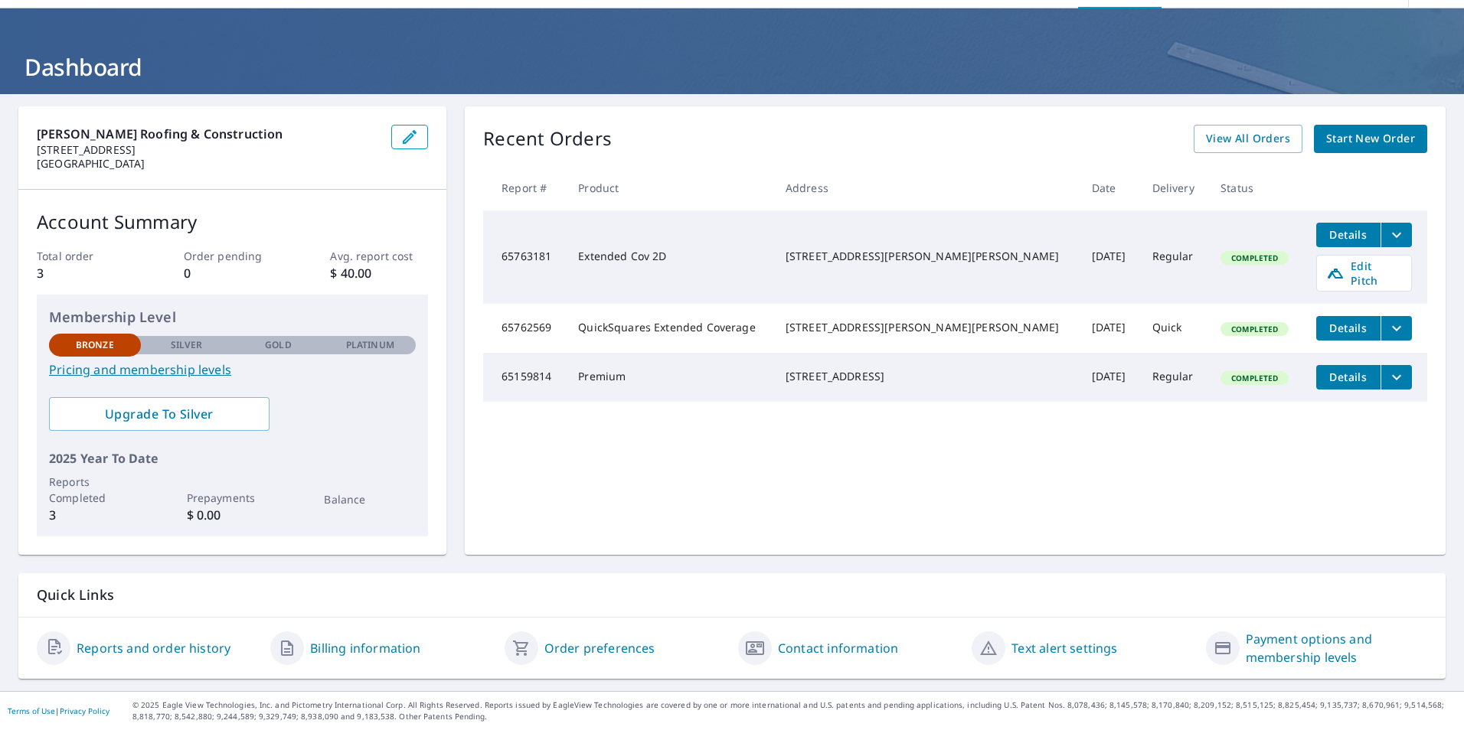  What do you see at coordinates (86, 256) in the screenshot?
I see `p: Total order` at bounding box center [86, 256].